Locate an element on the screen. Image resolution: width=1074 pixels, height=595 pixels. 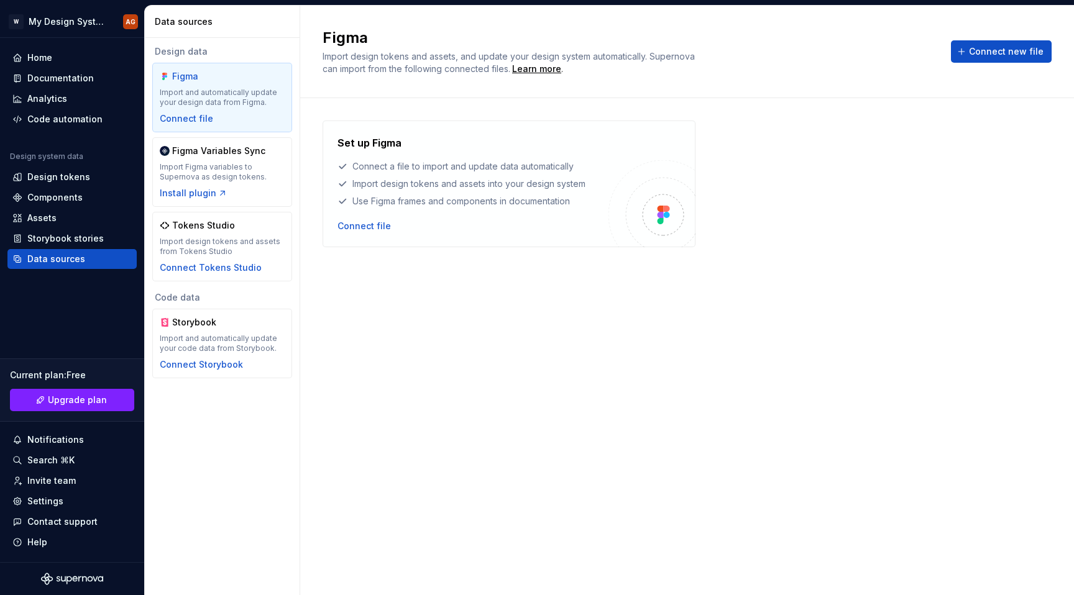
div: Import Figma variables to Supernova as design tokens. is located at coordinates (222, 172).